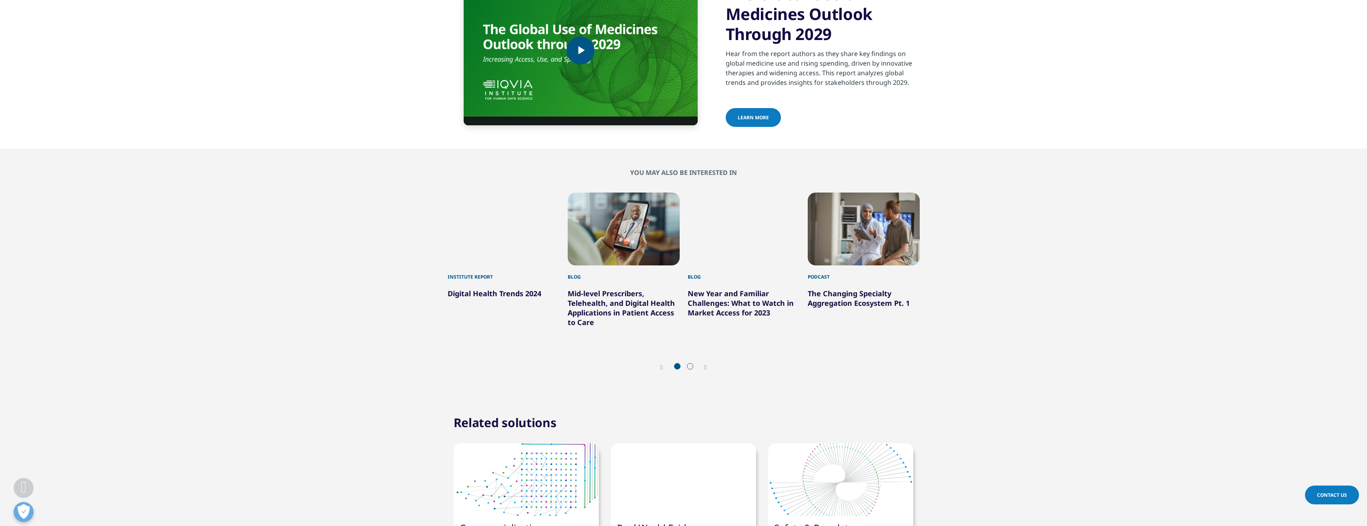 This screenshot has width=1367, height=526. Describe the element at coordinates (24, 512) in the screenshot. I see `button: Open Preferences` at that location.